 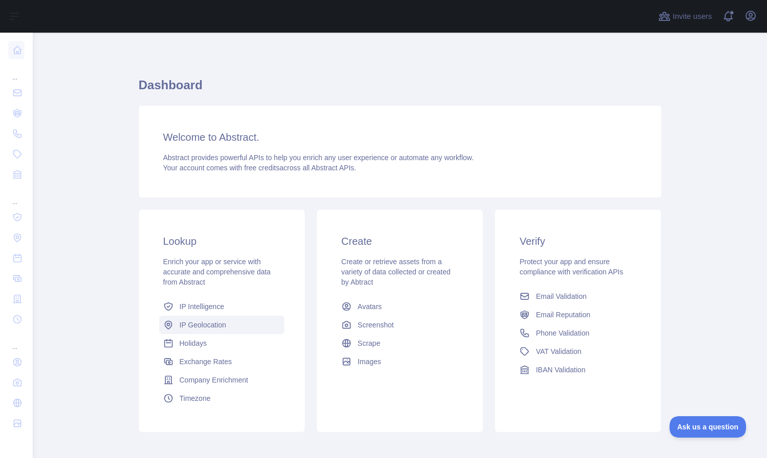 I want to click on h3: Lookup, so click(x=221, y=241).